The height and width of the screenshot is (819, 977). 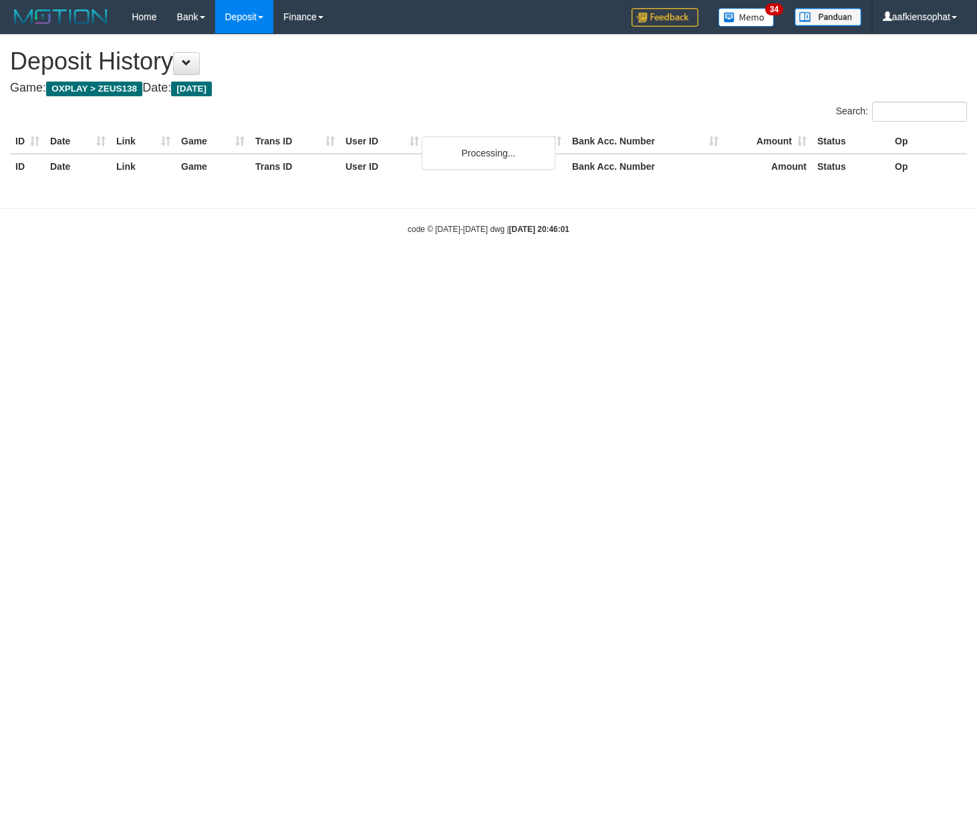 What do you see at coordinates (489, 88) in the screenshot?
I see `h4: Game: Date:` at bounding box center [489, 88].